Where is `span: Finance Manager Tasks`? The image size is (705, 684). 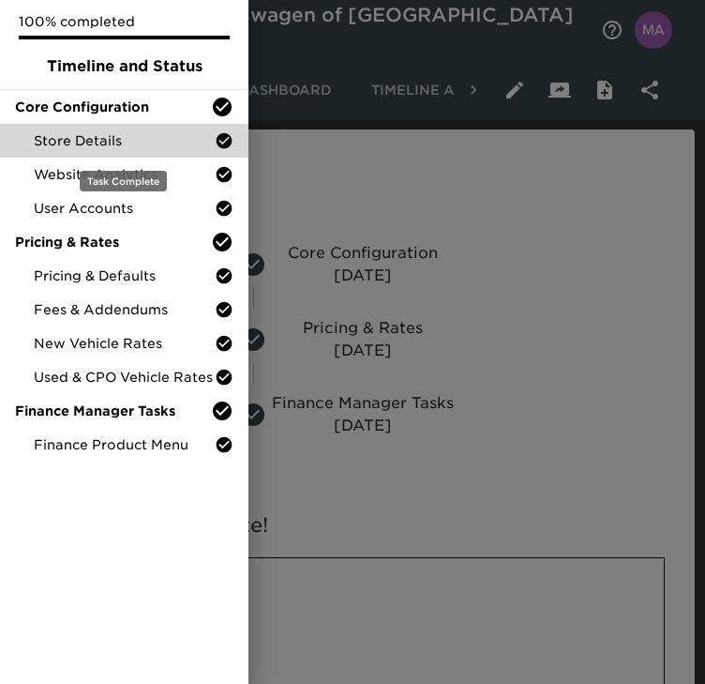 span: Finance Manager Tasks is located at coordinates (113, 411).